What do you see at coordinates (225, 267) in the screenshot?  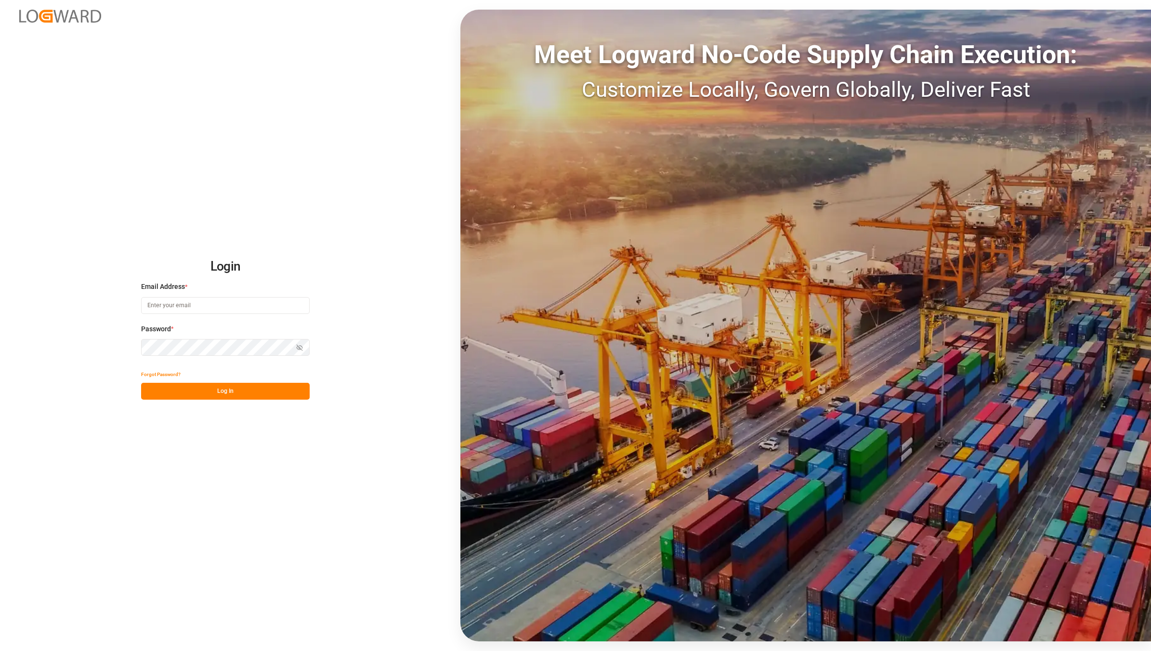 I see `h2: Login` at bounding box center [225, 267].